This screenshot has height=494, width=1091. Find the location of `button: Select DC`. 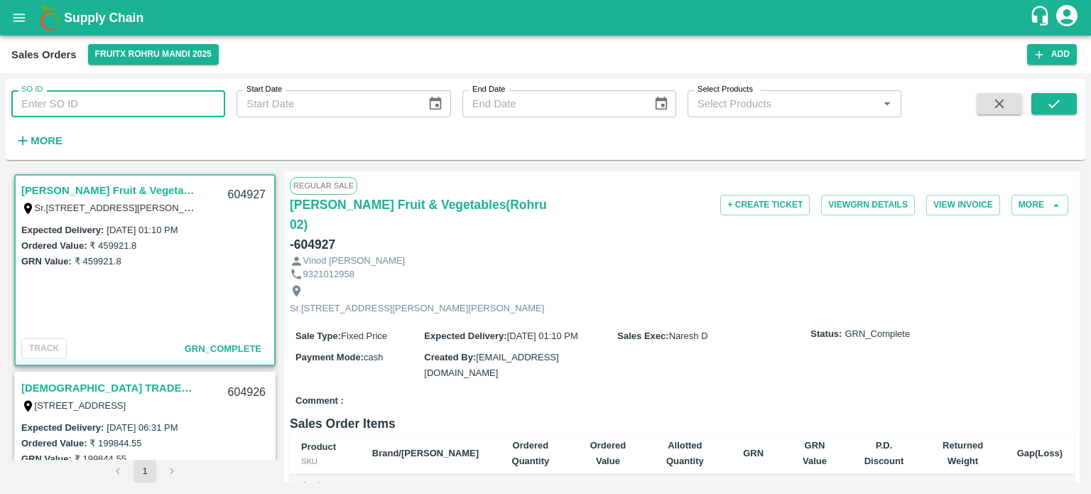

button: Select DC is located at coordinates (153, 54).